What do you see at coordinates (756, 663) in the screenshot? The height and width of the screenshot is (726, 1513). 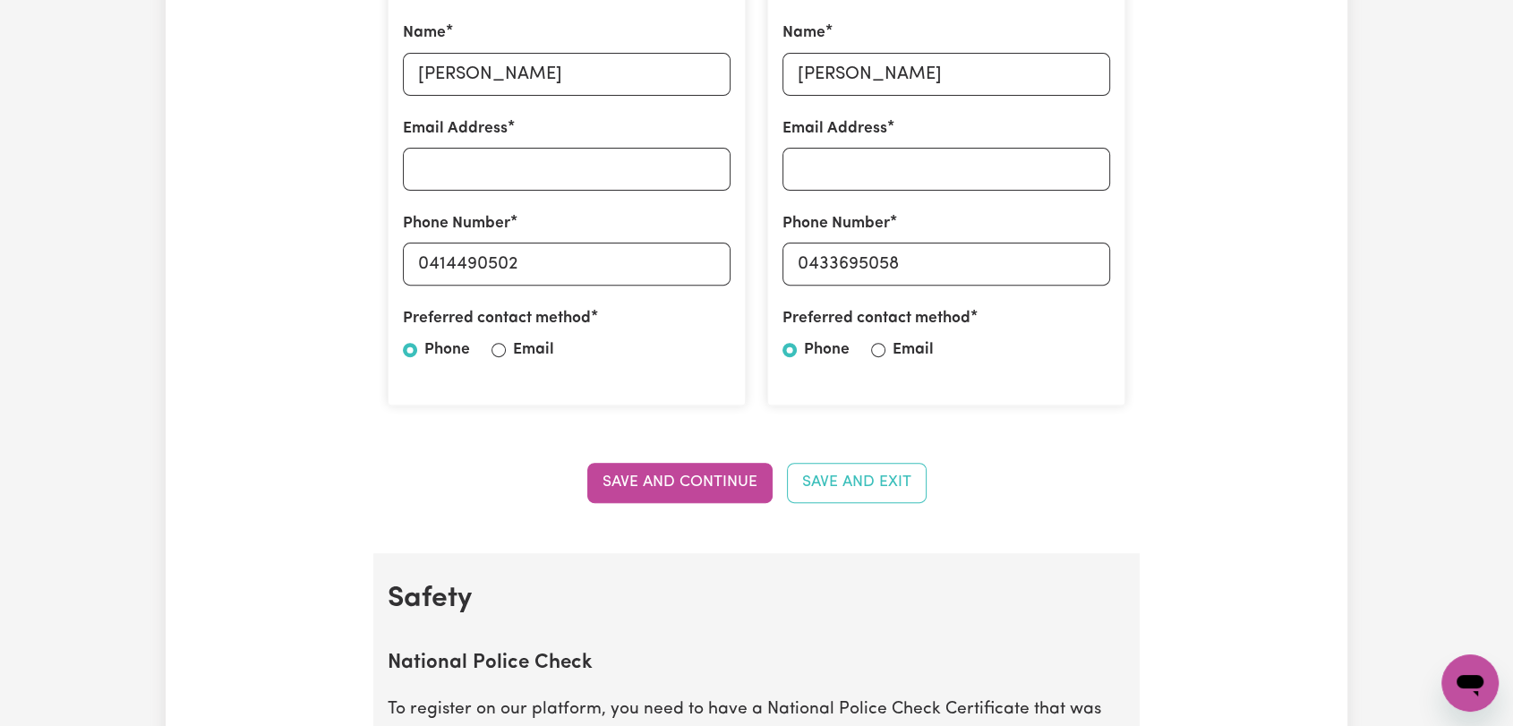 I see `h2: National Police Check` at bounding box center [756, 663].